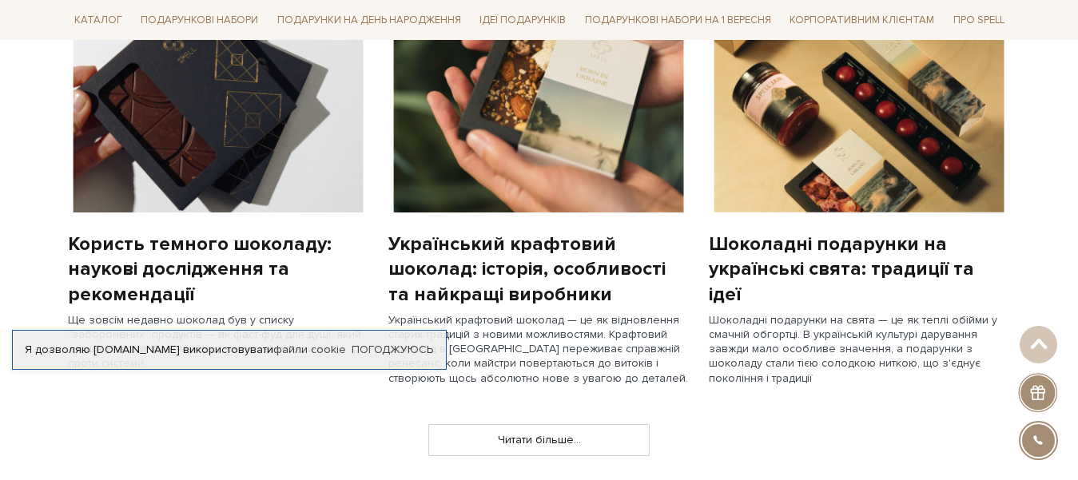 The image size is (1078, 480). I want to click on div: Ще зовсім недавно шоколад був у списку "заборонених" продуктів — як фаст-фуд для душі, який краще..., so click(218, 342).